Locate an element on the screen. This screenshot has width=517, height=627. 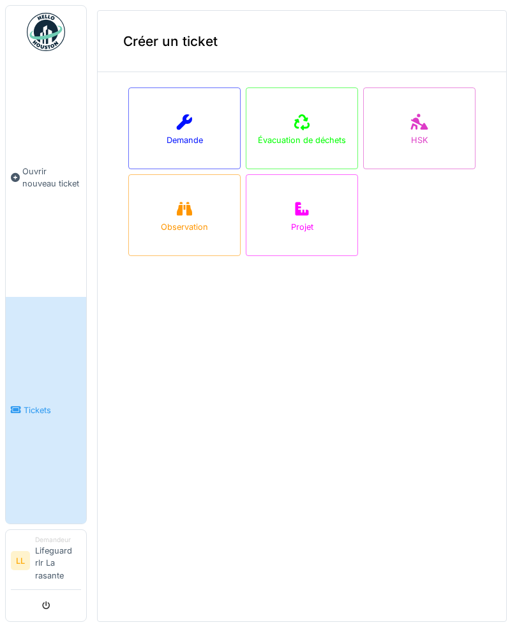
div: Demande is located at coordinates (185, 140).